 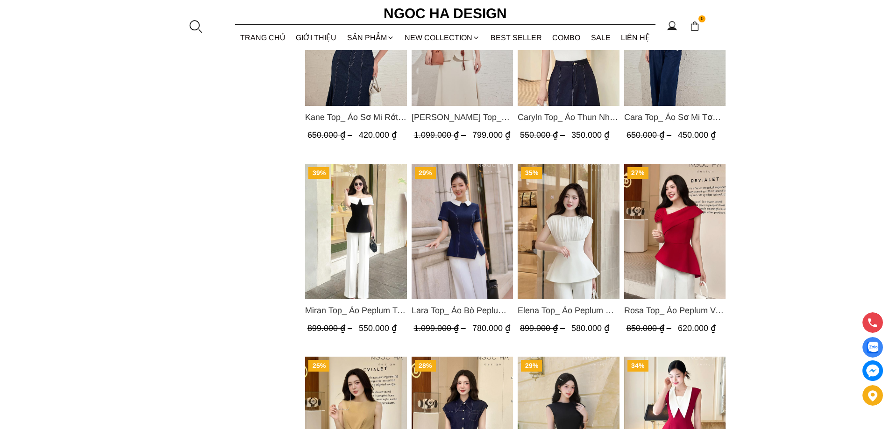 I want to click on a: Product image - Elena Top_ Áo Peplum Cổ Nhún Màu Trắng A1066, so click(x=568, y=232).